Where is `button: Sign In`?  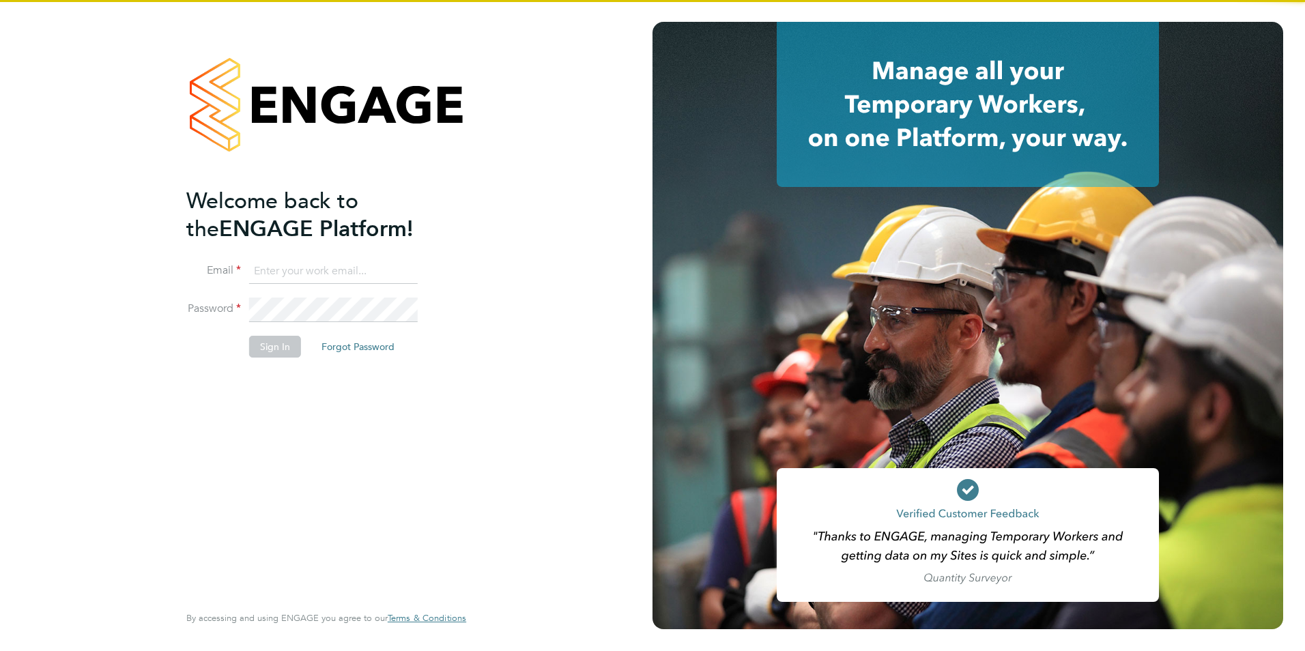
button: Sign In is located at coordinates (275, 347).